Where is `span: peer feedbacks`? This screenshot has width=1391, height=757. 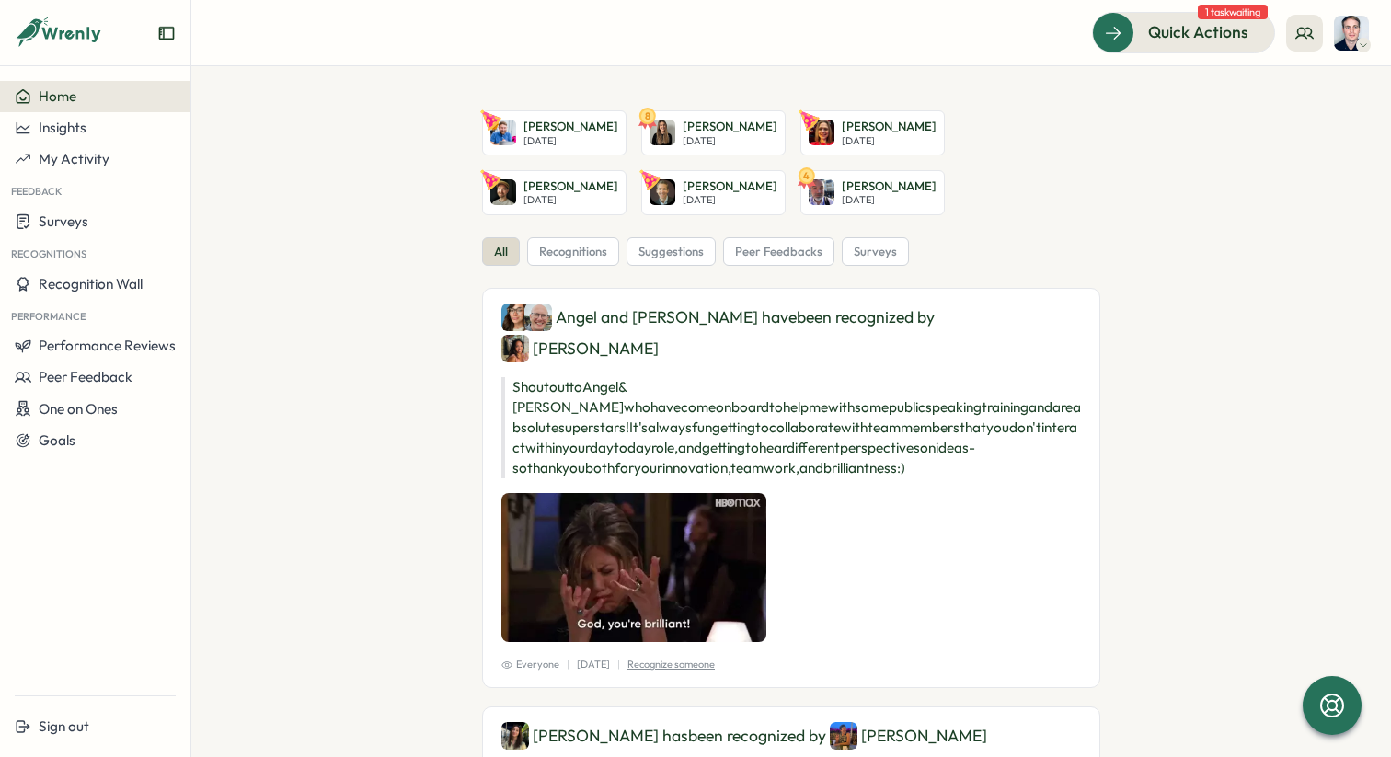
span: peer feedbacks is located at coordinates (778, 252).